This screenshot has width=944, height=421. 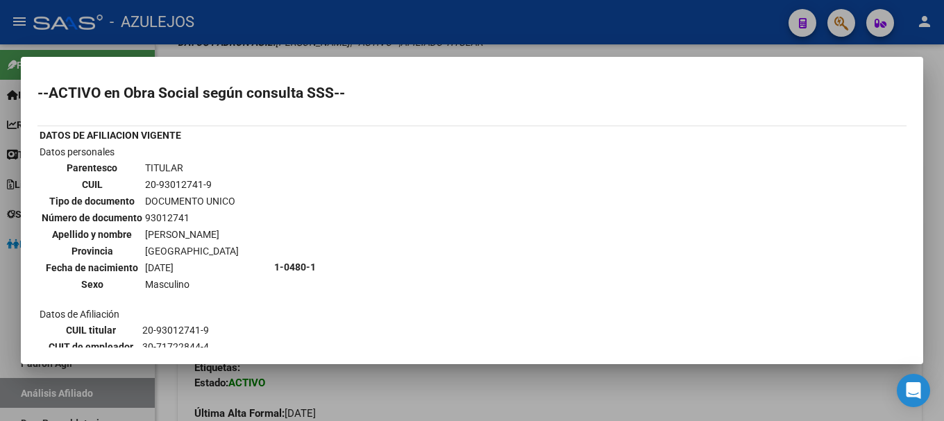 I want to click on th: CUIL, so click(x=92, y=185).